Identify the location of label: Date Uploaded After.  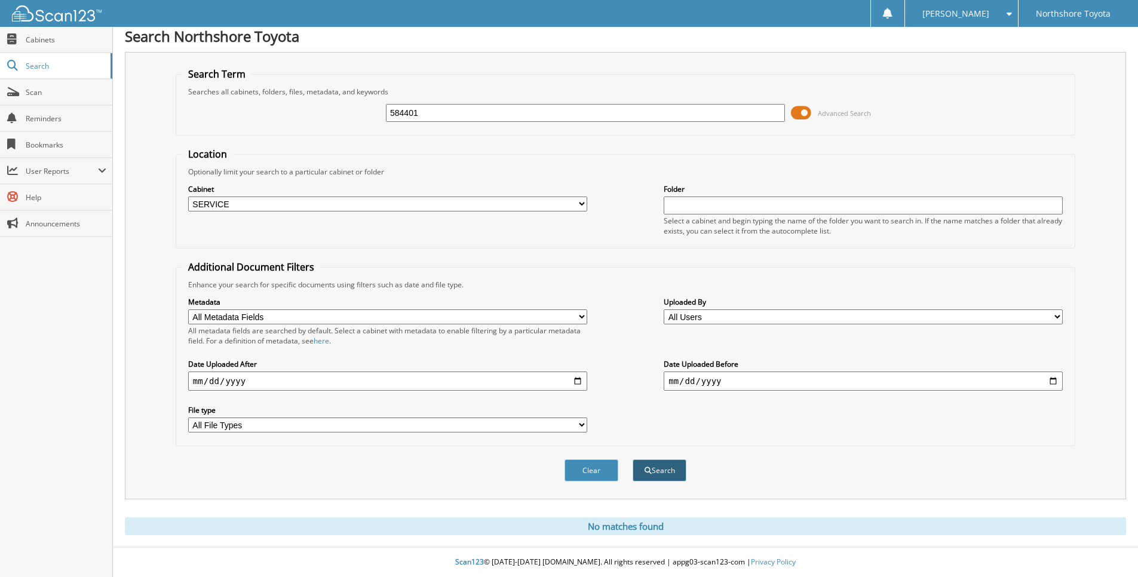
(388, 364).